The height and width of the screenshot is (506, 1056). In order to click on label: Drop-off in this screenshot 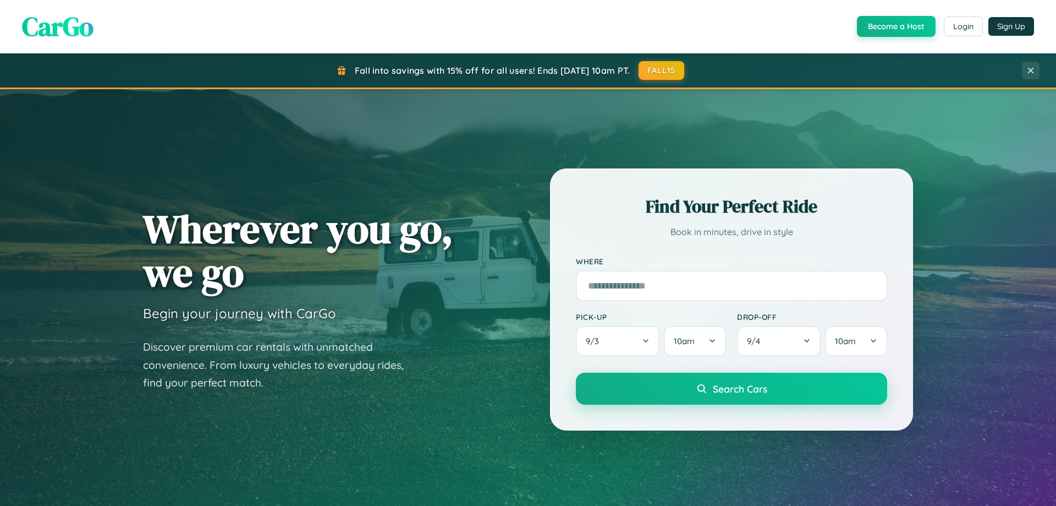, I will do `click(812, 316)`.